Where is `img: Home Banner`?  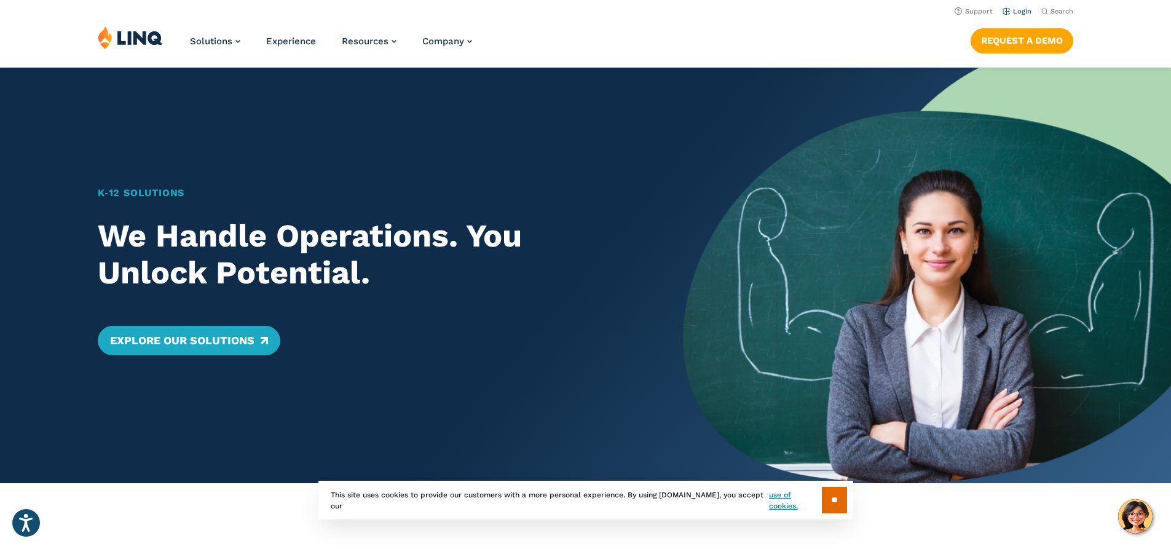 img: Home Banner is located at coordinates (927, 275).